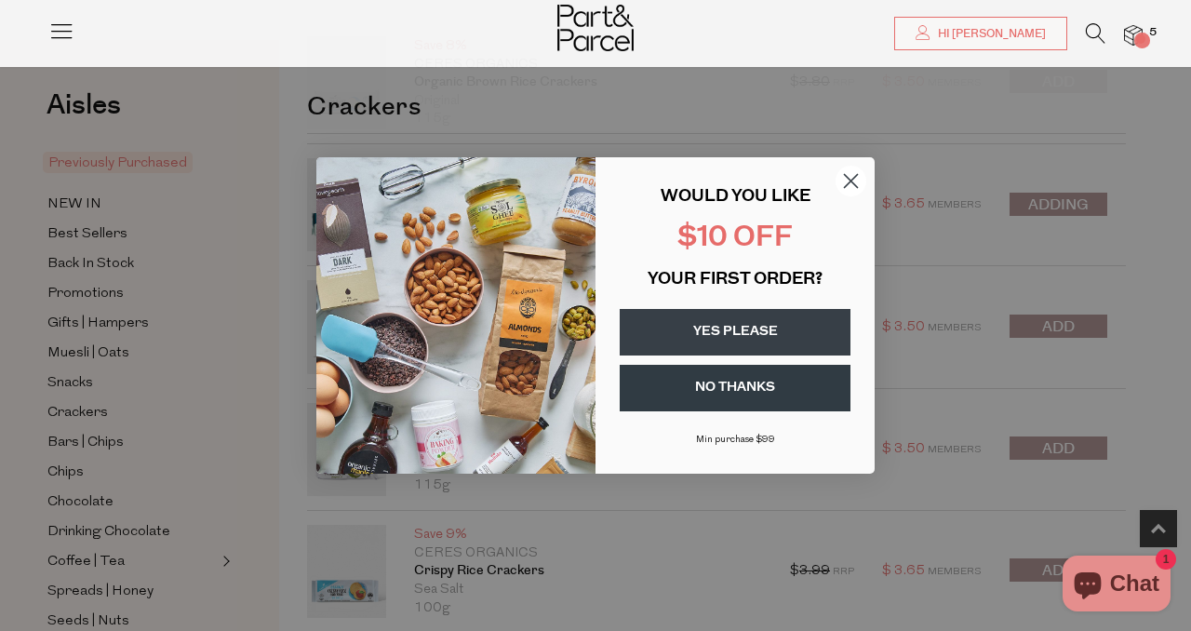  What do you see at coordinates (1117, 585) in the screenshot?
I see `inbox-online-store-chat: Shopify online store chat` at bounding box center [1117, 585].